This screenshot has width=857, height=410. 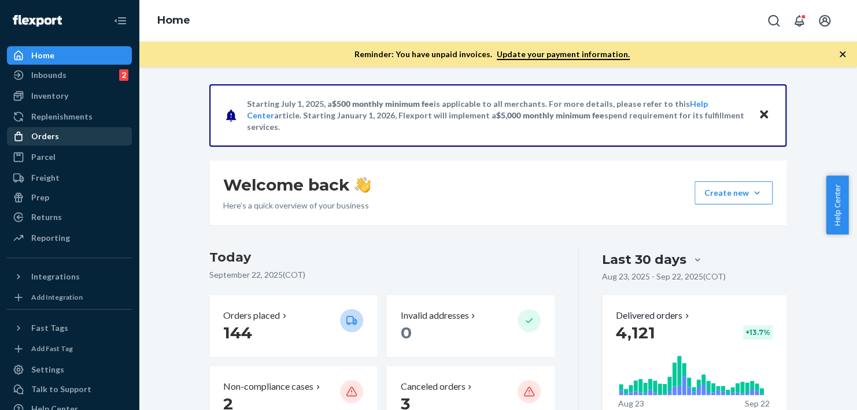 I want to click on a: Talk to Support, so click(x=69, y=390).